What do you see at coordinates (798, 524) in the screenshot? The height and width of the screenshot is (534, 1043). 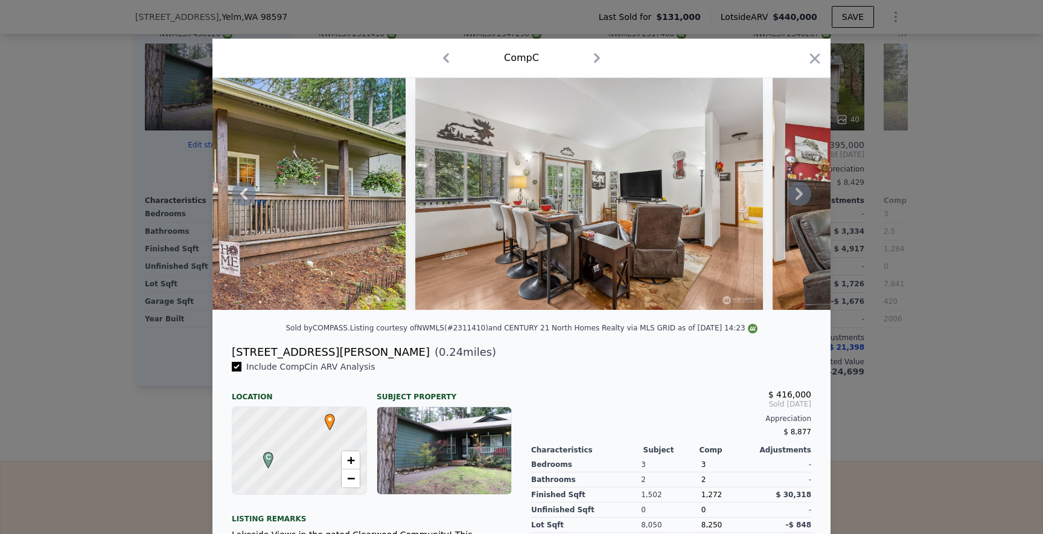 I see `span: -$ 848` at bounding box center [798, 524].